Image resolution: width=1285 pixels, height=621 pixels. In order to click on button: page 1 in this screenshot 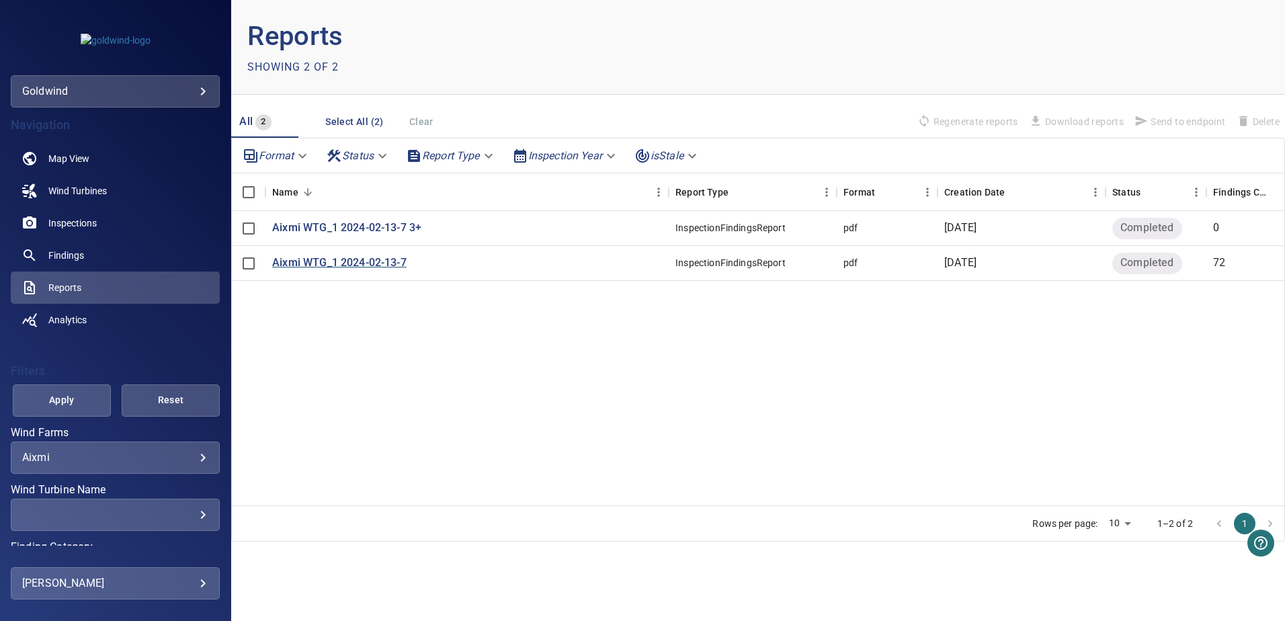, I will do `click(1244, 523)`.